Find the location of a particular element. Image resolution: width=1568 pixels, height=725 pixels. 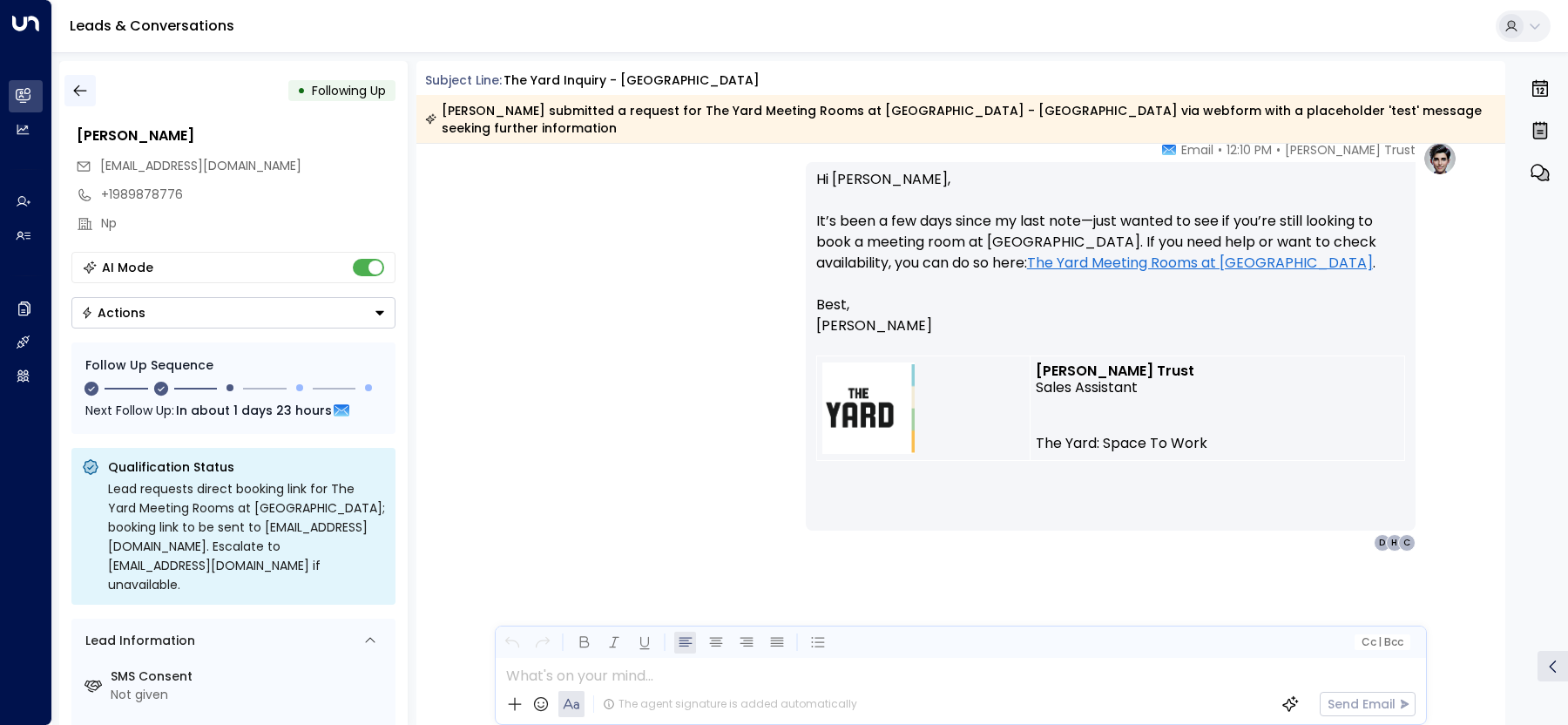

span: Cc Bcc is located at coordinates (1381, 642).